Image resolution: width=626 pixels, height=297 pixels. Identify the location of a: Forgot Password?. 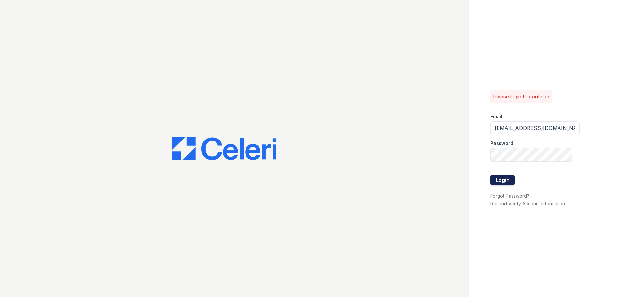
(510, 196).